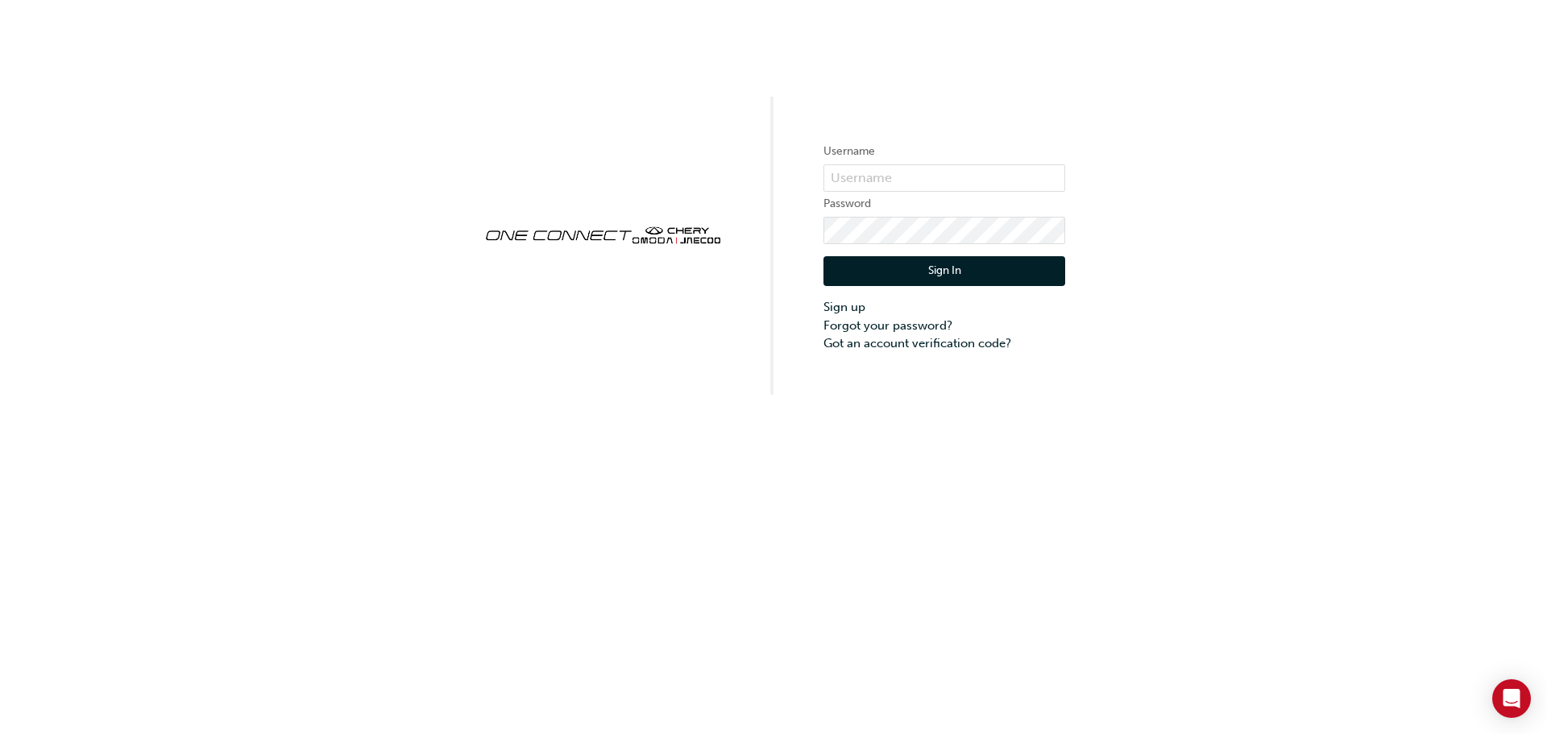 The height and width of the screenshot is (734, 1547). I want to click on img: oneconnect, so click(603, 234).